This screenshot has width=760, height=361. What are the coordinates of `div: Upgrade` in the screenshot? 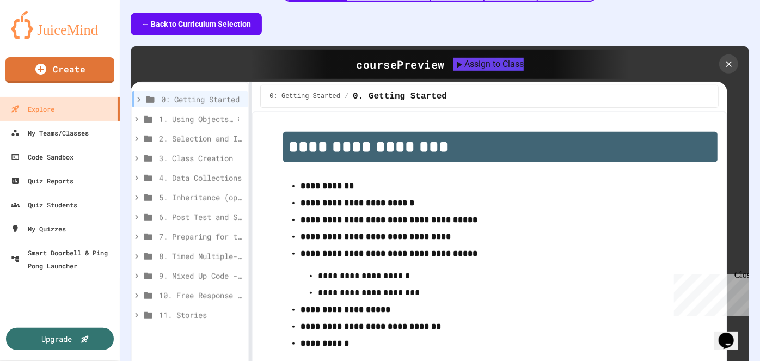 It's located at (57, 339).